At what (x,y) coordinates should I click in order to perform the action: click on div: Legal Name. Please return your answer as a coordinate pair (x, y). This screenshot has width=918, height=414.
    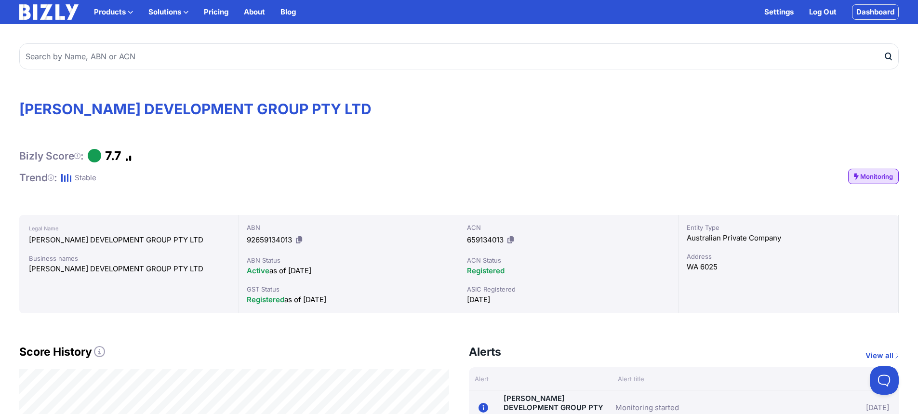
    Looking at the image, I should click on (129, 228).